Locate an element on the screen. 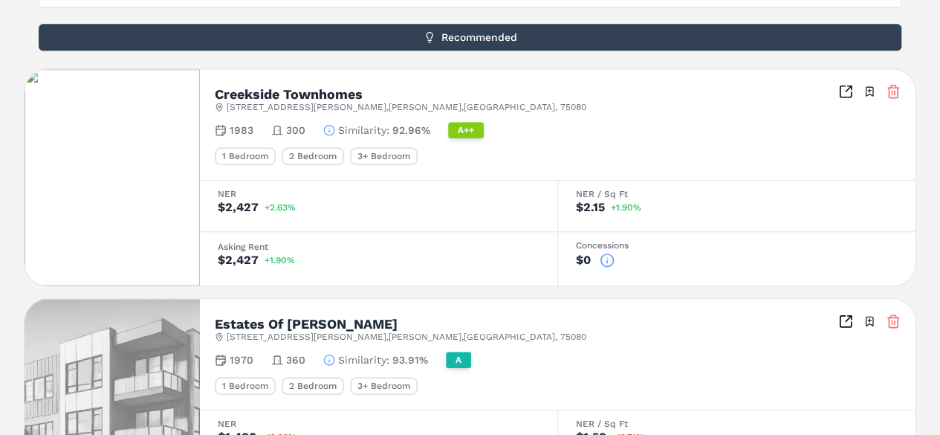  button: Recommended is located at coordinates (470, 37).